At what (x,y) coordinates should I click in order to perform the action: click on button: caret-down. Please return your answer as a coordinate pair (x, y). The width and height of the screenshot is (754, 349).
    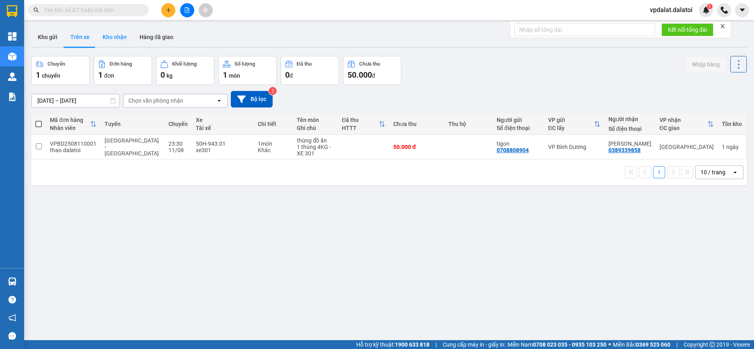
    Looking at the image, I should click on (742, 10).